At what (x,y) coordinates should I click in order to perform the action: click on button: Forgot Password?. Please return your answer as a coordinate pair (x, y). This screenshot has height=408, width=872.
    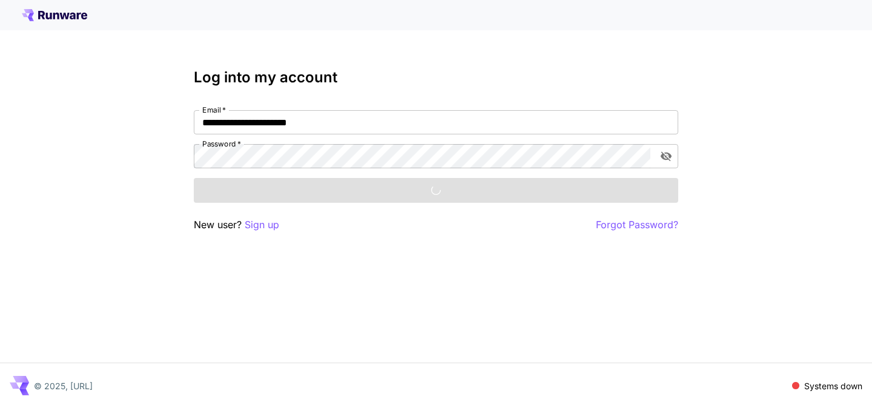
    Looking at the image, I should click on (637, 225).